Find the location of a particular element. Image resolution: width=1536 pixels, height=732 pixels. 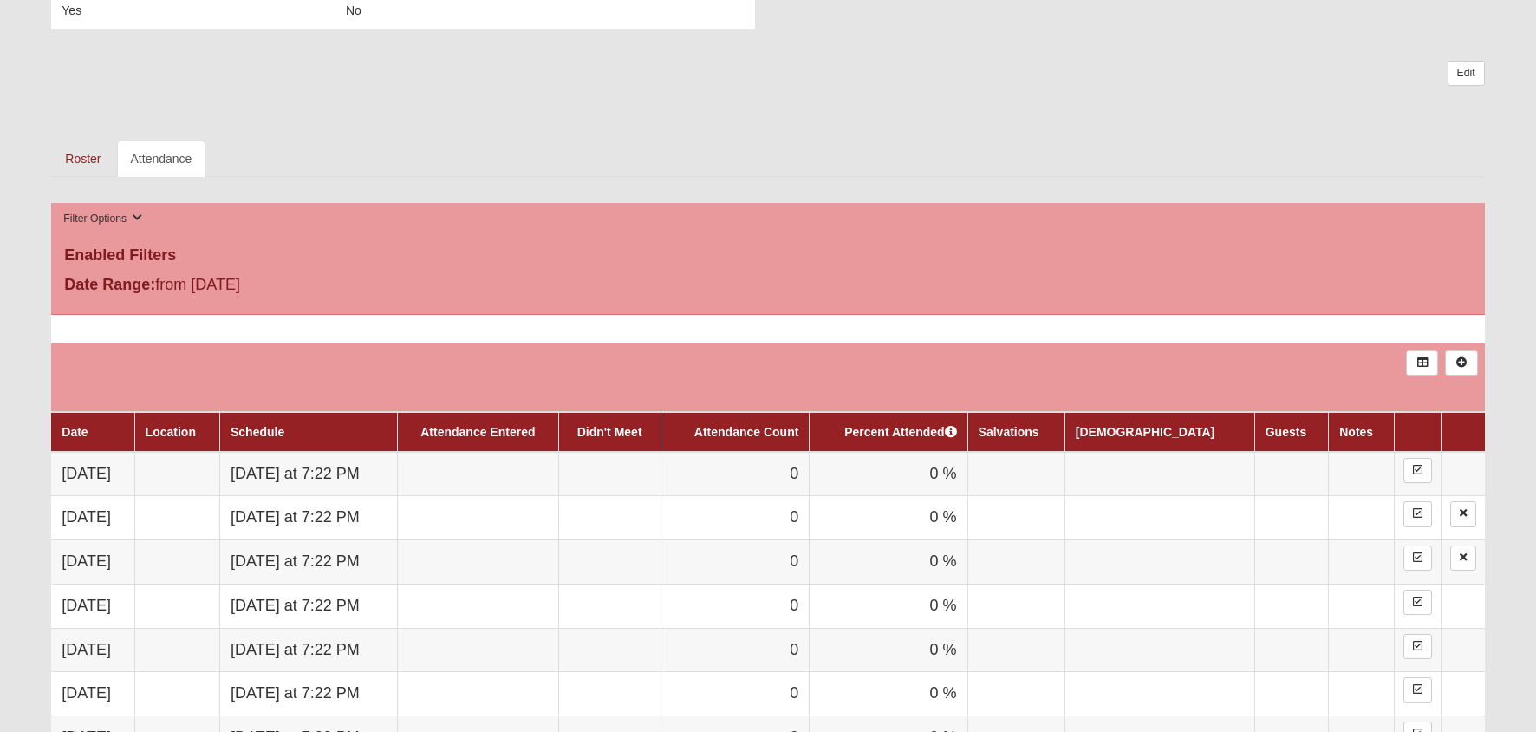

h4: Enabled Filters is located at coordinates (767, 256).